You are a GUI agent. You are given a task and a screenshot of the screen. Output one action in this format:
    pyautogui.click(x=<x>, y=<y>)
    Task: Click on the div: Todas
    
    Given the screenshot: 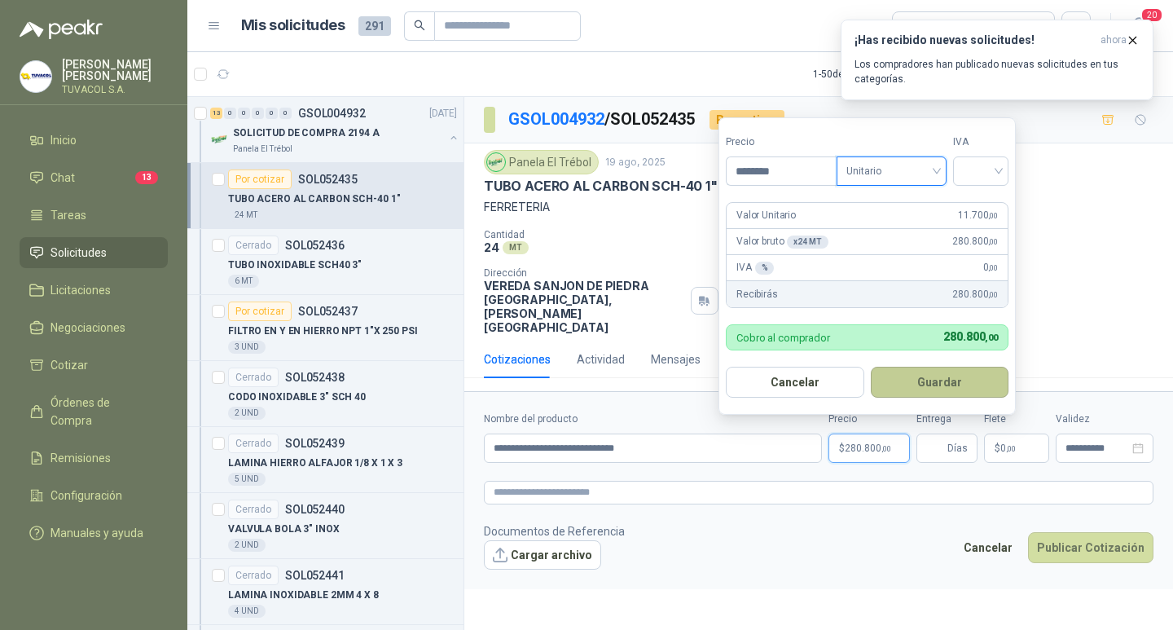 What is the action you would take?
    pyautogui.click(x=920, y=26)
    